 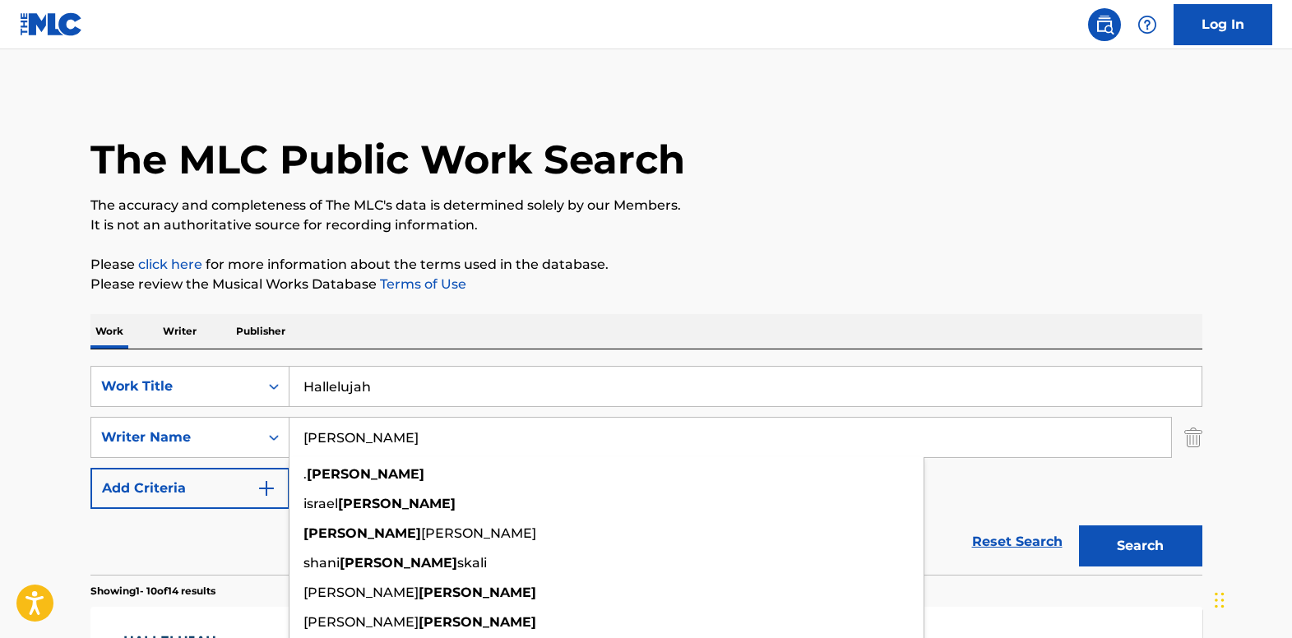 I want to click on p: Writer, so click(x=179, y=332).